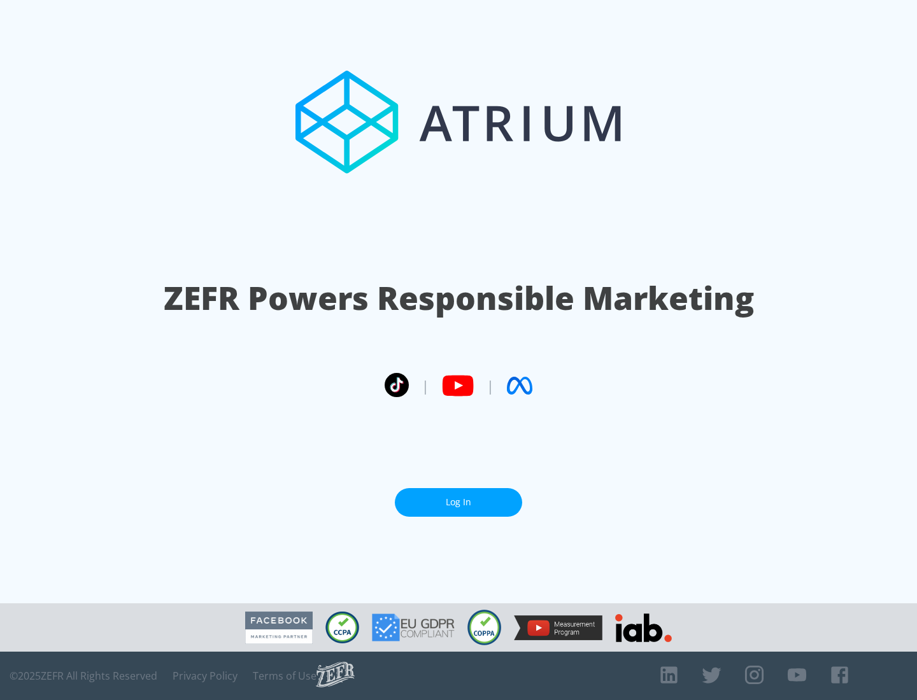 The height and width of the screenshot is (700, 917). What do you see at coordinates (458, 298) in the screenshot?
I see `h1: ZEFR Powers Responsible Marketing` at bounding box center [458, 298].